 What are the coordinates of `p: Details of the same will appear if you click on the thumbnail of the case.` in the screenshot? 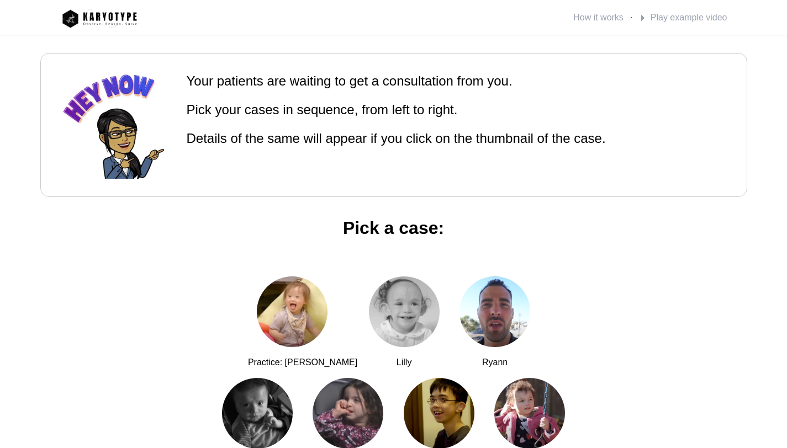 It's located at (396, 139).